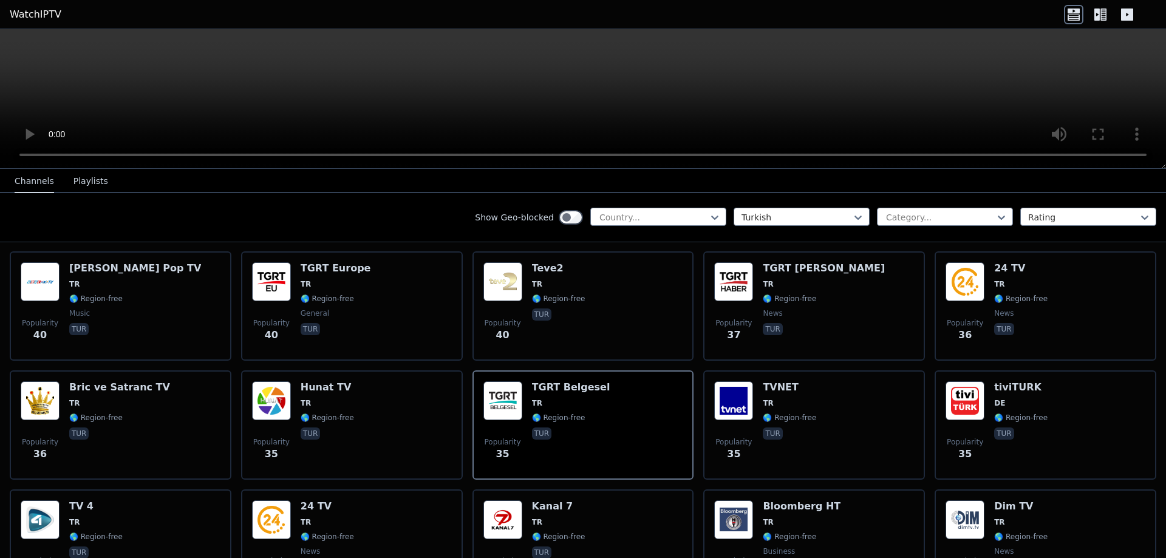 This screenshot has width=1166, height=558. I want to click on img: TVNET, so click(733, 401).